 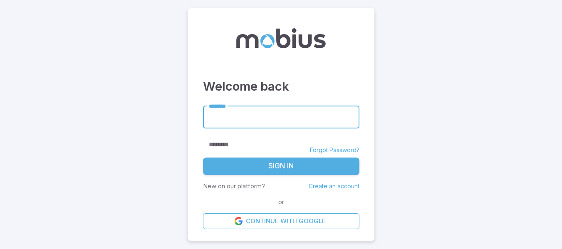 I want to click on h3: Welcome back, so click(x=281, y=86).